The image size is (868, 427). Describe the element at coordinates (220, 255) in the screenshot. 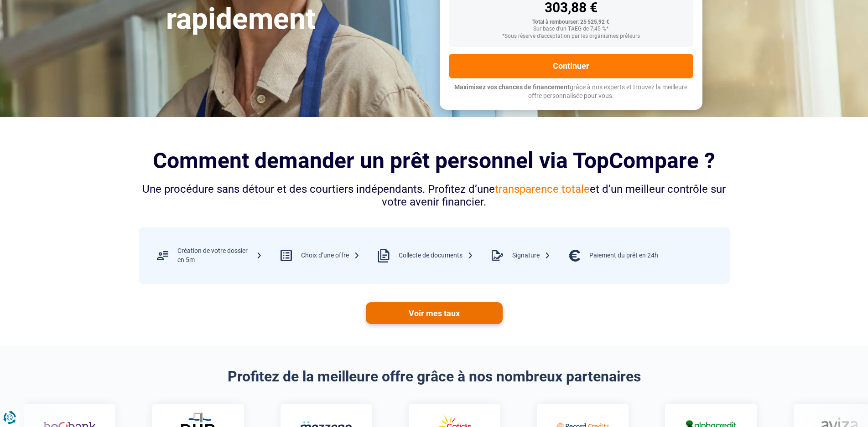

I see `div: Création de votre dossier en 5m` at that location.